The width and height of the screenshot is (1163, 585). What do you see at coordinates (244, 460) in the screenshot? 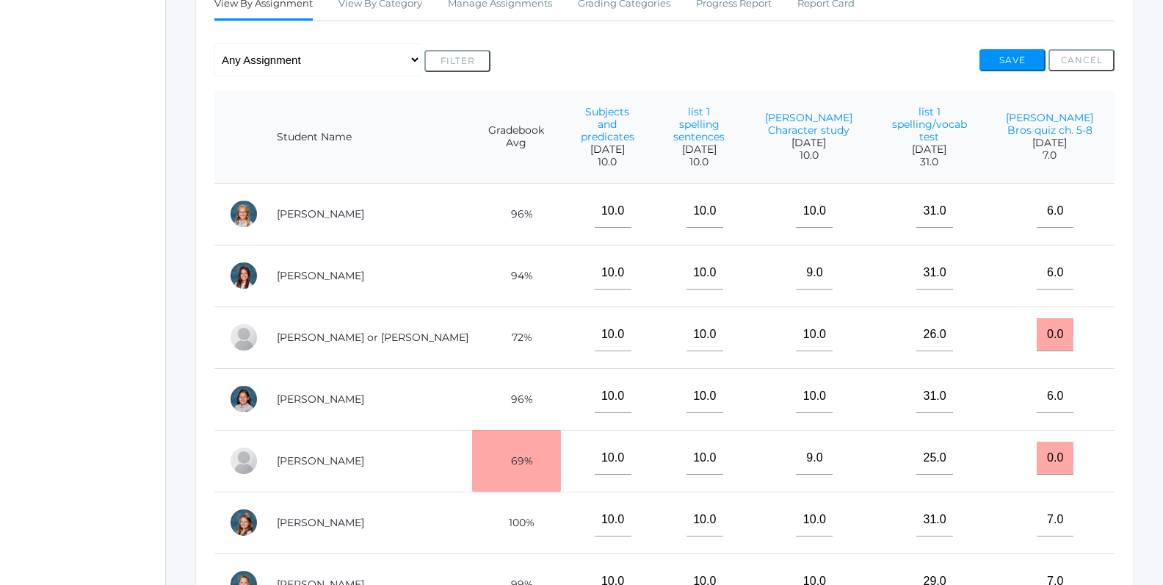
I see `div: Wyatt Ferris` at bounding box center [244, 460].